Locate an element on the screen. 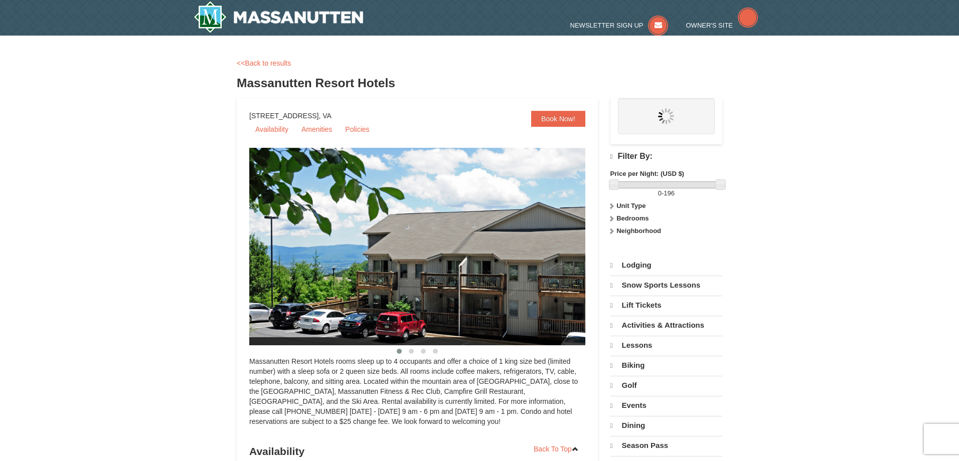  a: Golf is located at coordinates (666, 386).